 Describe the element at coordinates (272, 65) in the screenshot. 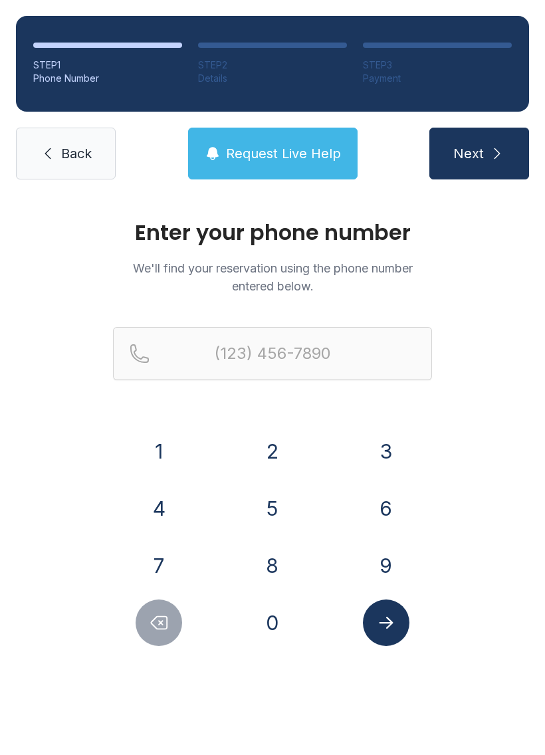

I see `div: STEP 2` at that location.